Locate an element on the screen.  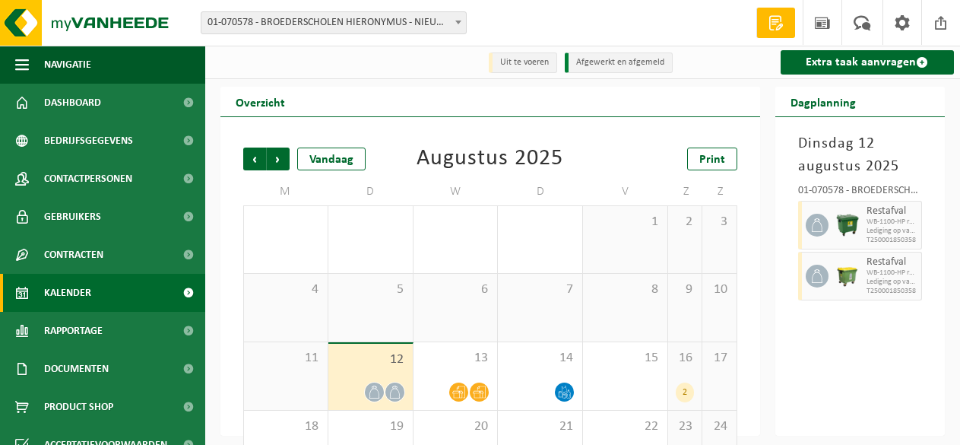
span: Print is located at coordinates (712, 160).